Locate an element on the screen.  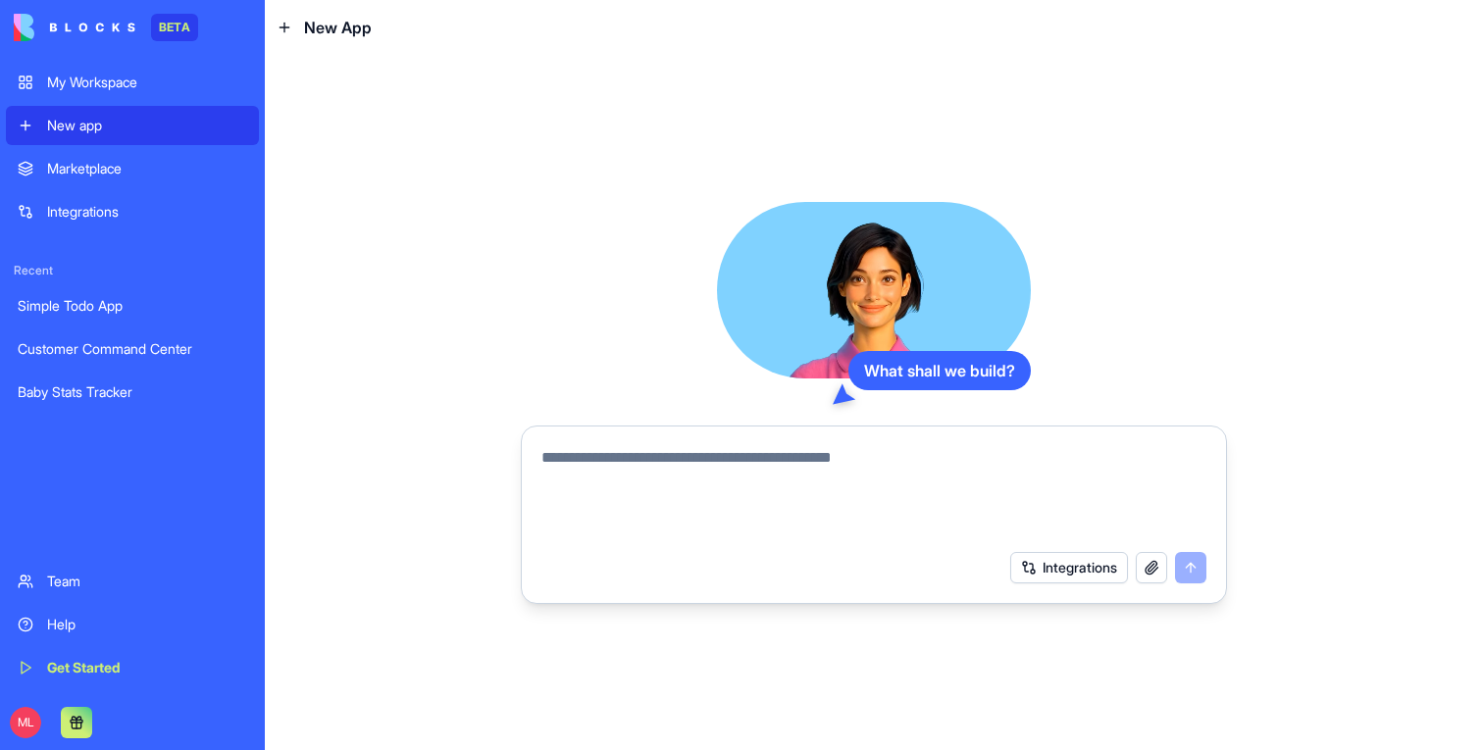
div: Get Started is located at coordinates (147, 668).